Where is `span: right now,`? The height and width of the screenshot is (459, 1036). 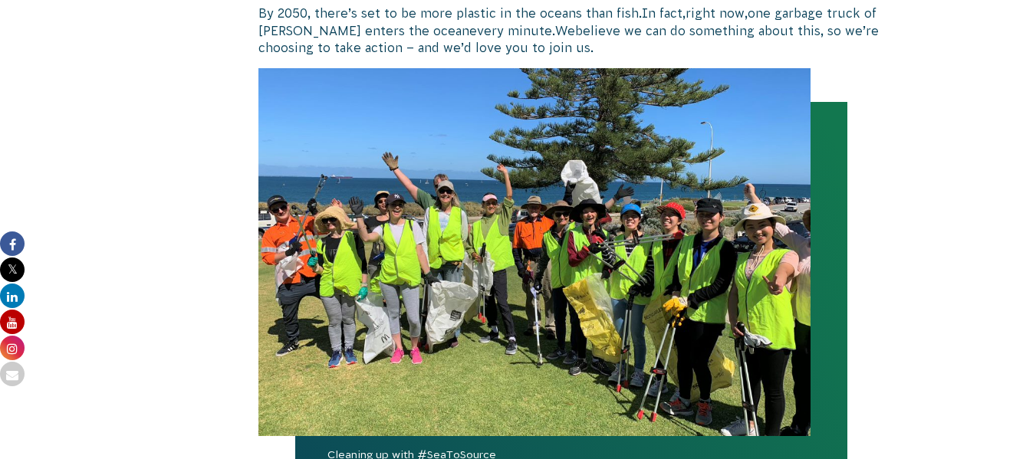 span: right now, is located at coordinates (716, 13).